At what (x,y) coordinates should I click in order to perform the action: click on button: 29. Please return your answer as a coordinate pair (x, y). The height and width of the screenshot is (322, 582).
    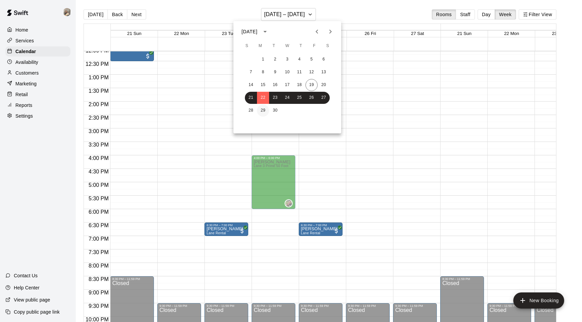
    Looking at the image, I should click on (263, 111).